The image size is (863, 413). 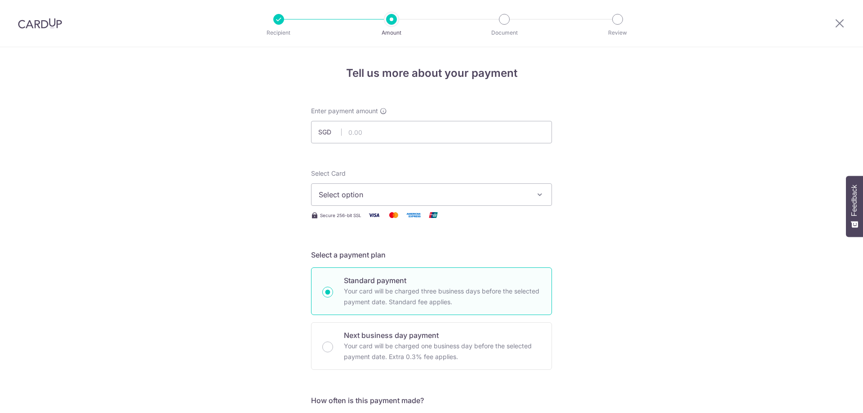 I want to click on p: Next business day payment, so click(x=443, y=335).